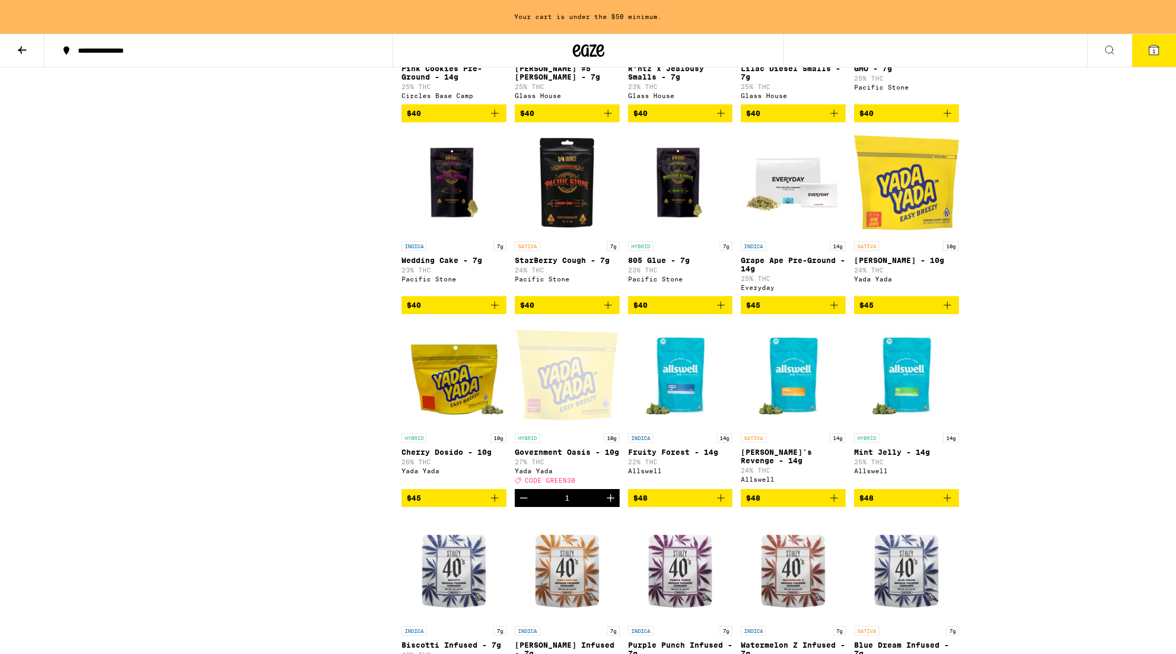  What do you see at coordinates (454, 213) in the screenshot?
I see `a: Open page for Wedding Cake - 7g from Pacific Stone` at bounding box center [454, 213].